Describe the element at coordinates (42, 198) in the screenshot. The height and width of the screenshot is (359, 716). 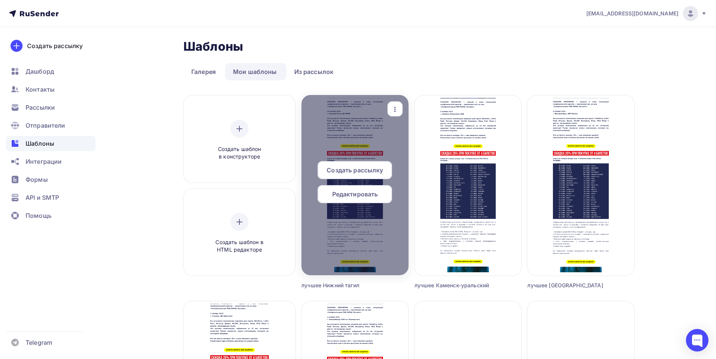
I see `span: API и SMTP` at that location.